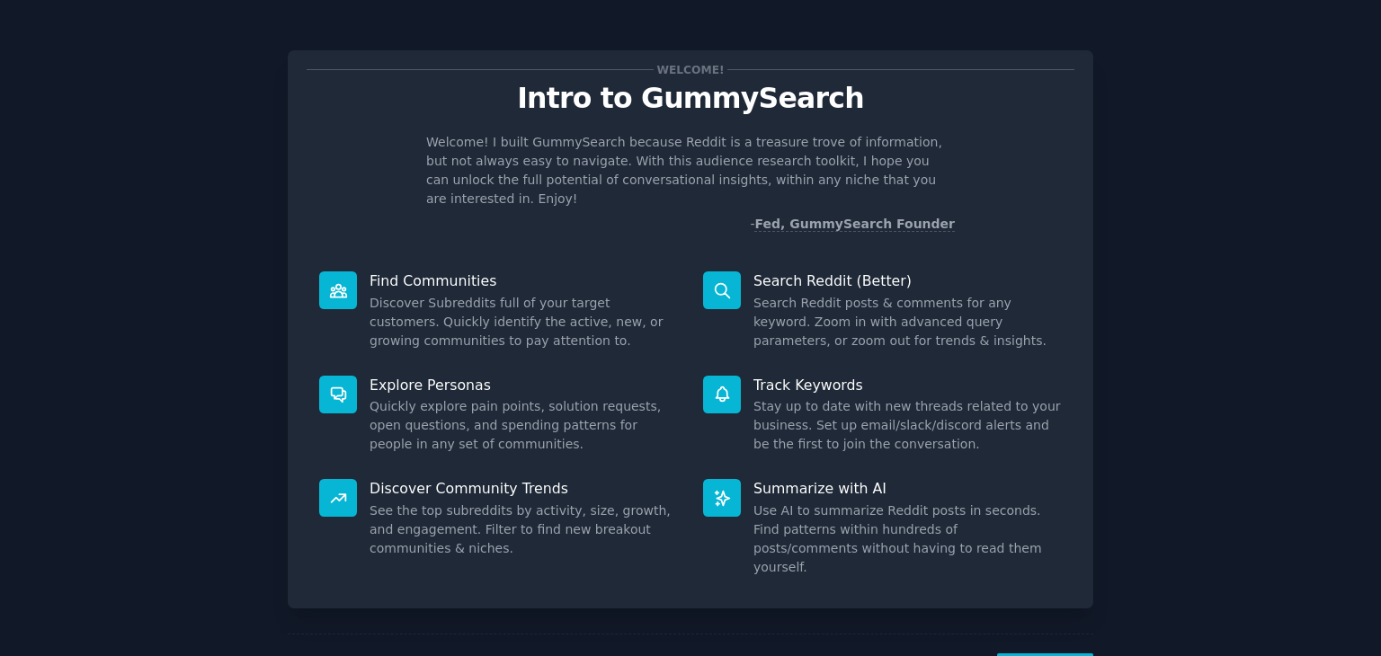 This screenshot has width=1381, height=656. What do you see at coordinates (523, 488) in the screenshot?
I see `p: Discover Community Trends` at bounding box center [523, 488].